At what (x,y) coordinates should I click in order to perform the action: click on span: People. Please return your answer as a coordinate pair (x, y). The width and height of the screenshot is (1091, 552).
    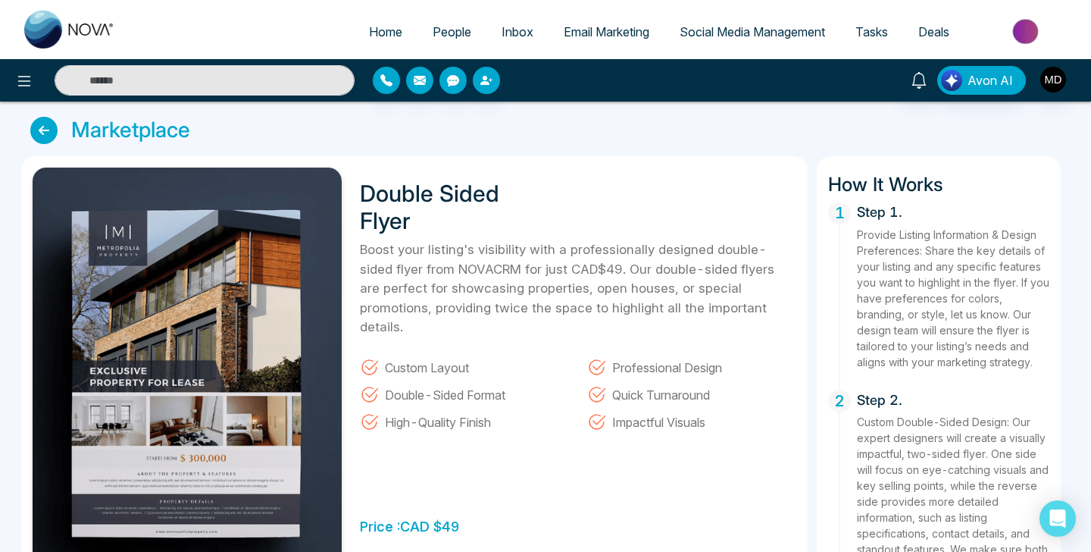
    Looking at the image, I should click on (452, 32).